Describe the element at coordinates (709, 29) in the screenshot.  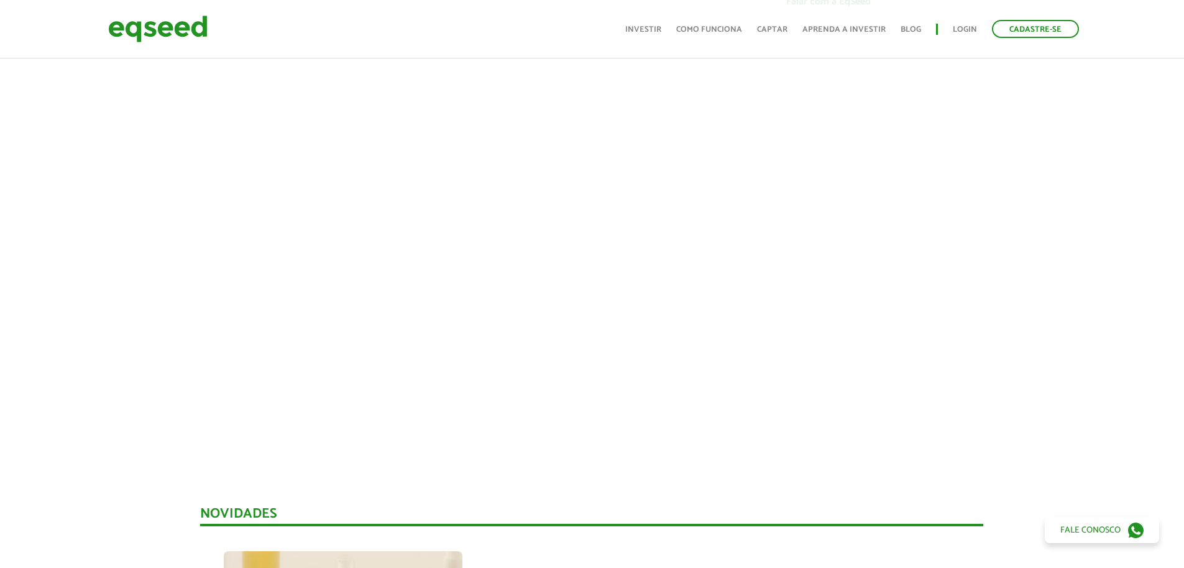
I see `a: Como funciona` at that location.